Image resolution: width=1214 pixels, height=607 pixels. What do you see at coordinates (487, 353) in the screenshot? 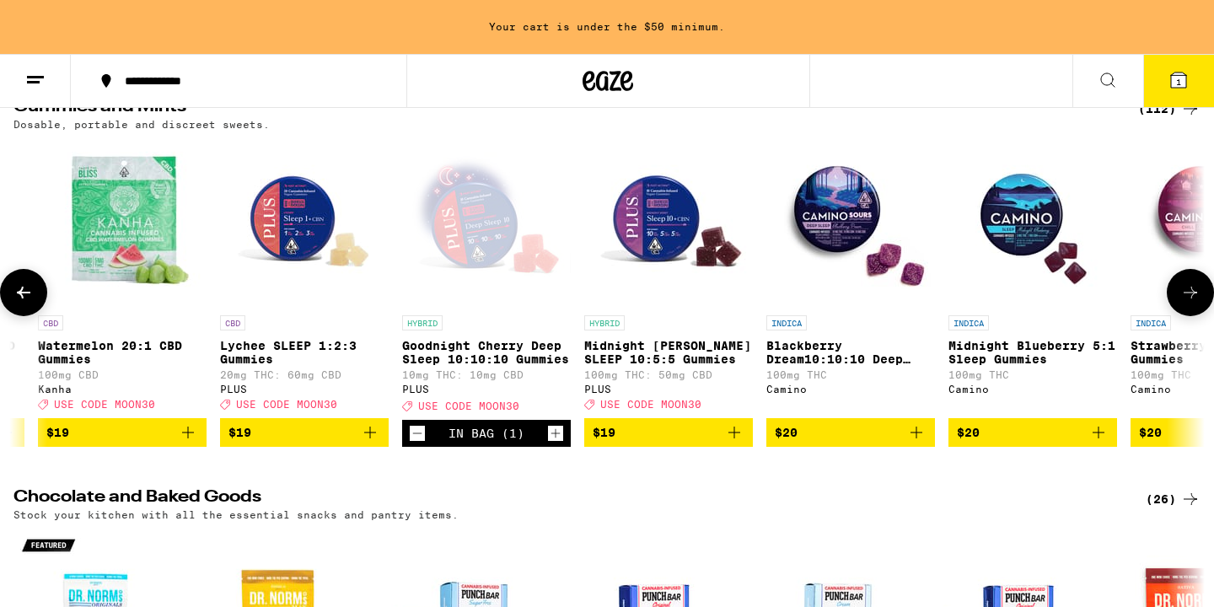
I see `p: Goodnight Cherry Deep Sleep 10:10:10 Gummies` at bounding box center [487, 353].